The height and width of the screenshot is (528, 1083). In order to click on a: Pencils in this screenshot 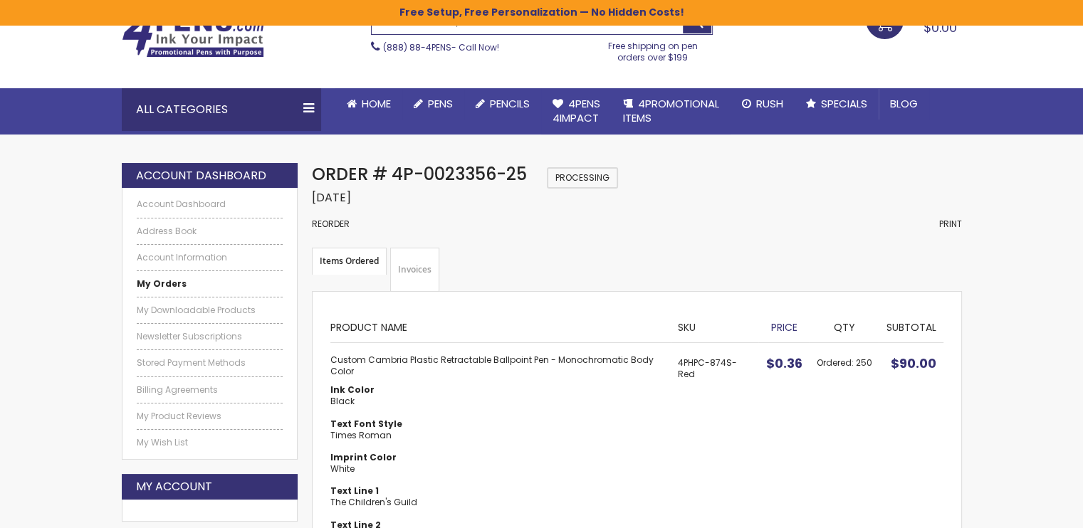, I will do `click(503, 104)`.